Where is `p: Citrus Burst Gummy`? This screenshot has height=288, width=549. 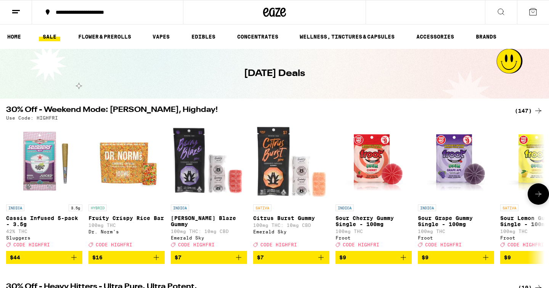
p: Citrus Burst Gummy is located at coordinates (291, 218).